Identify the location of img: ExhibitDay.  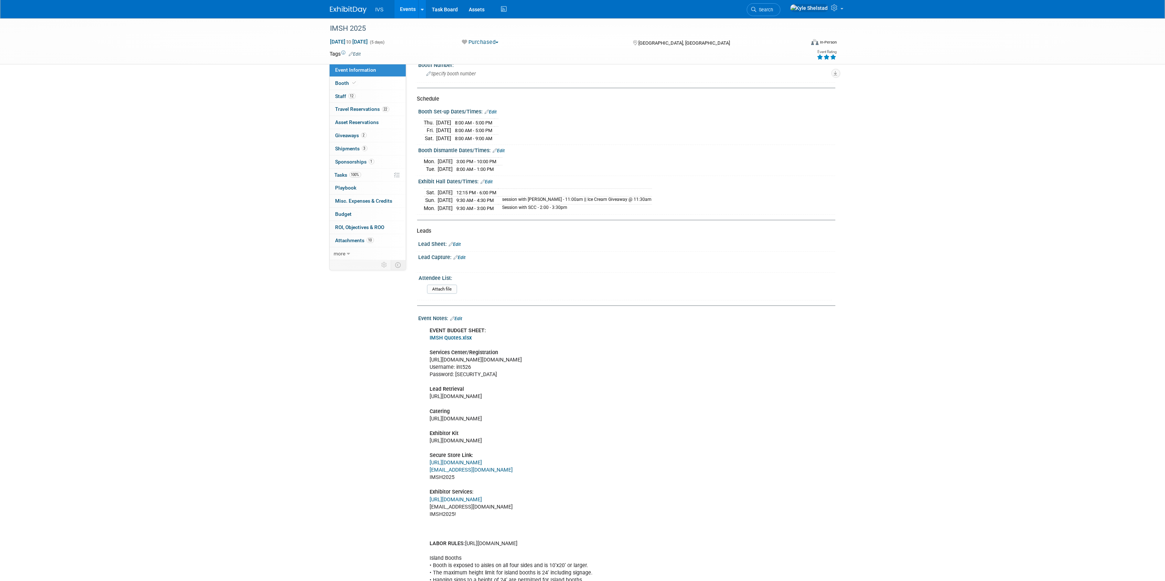
(348, 10).